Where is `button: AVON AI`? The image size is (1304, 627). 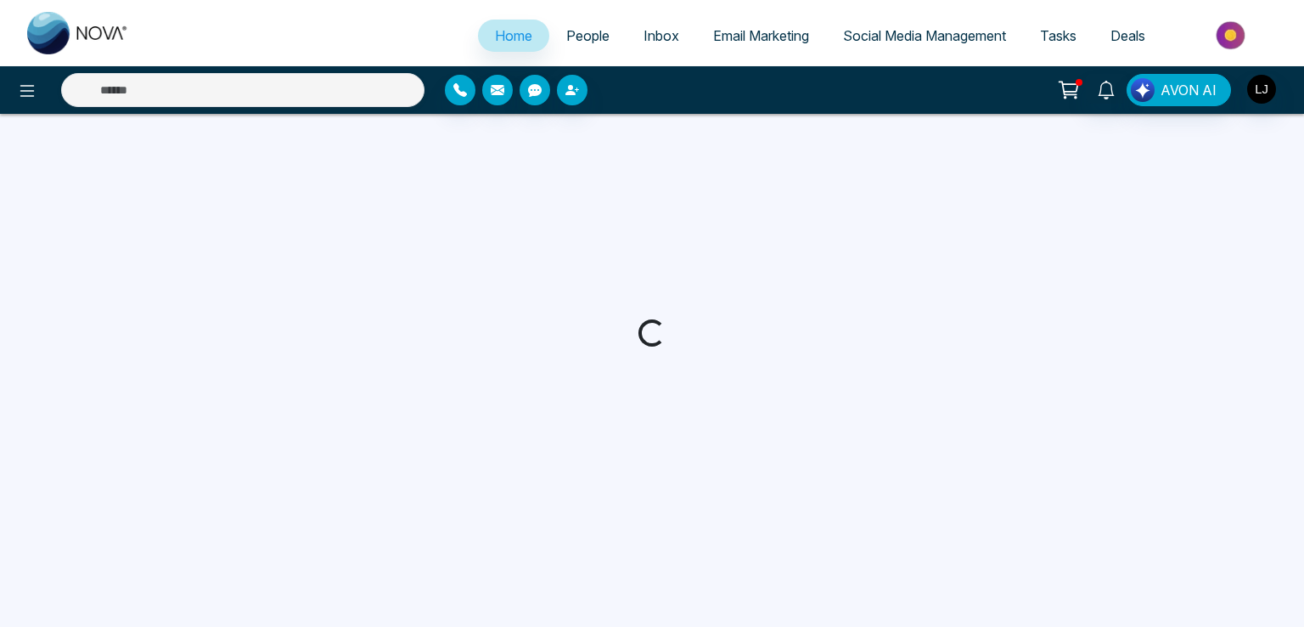
button: AVON AI is located at coordinates (1178, 90).